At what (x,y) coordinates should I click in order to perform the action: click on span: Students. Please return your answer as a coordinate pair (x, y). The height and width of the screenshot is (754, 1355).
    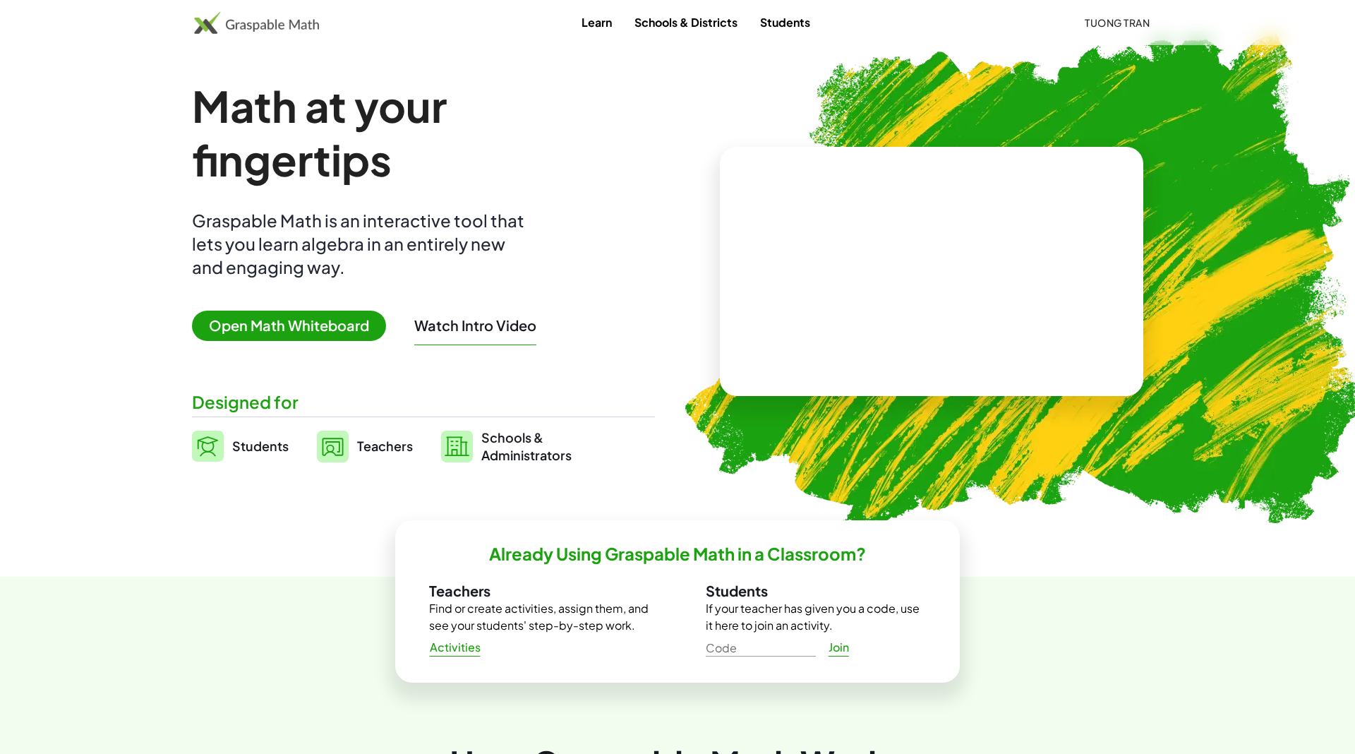
    Looking at the image, I should click on (260, 445).